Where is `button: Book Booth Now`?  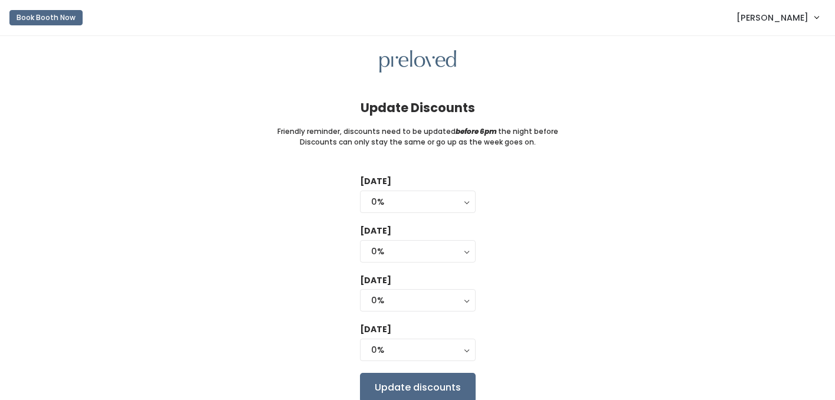
button: Book Booth Now is located at coordinates (46, 18).